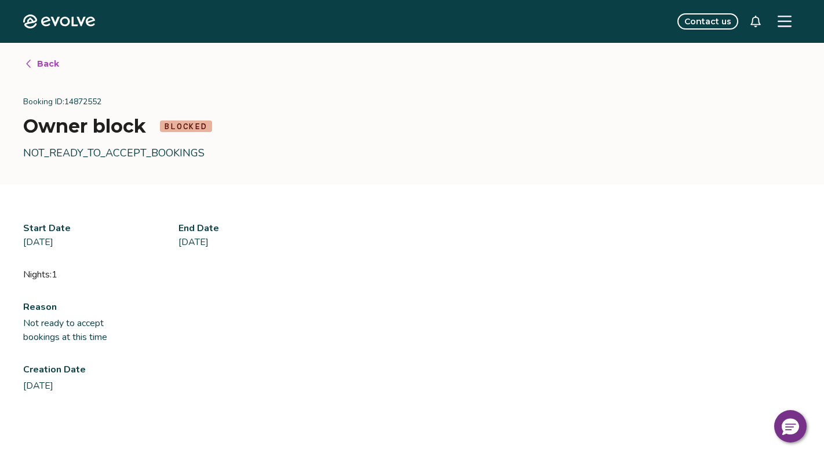 This screenshot has width=824, height=457. I want to click on p: NOT_READY_TO_ACCEPT_BOOKINGS, so click(114, 153).